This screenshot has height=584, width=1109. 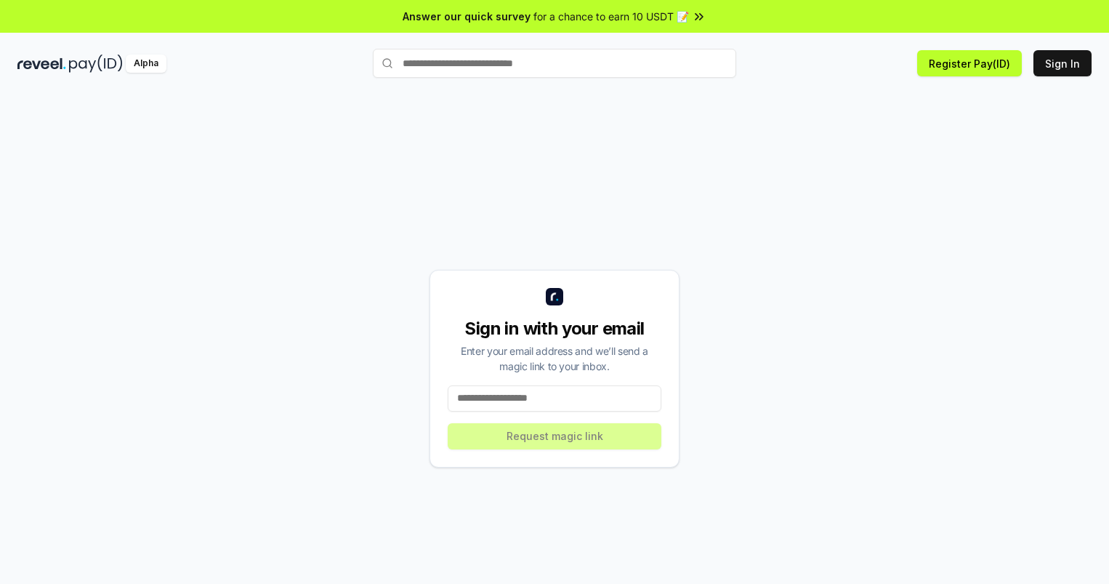 I want to click on span: for a chance to earn 10 USDT 📝, so click(x=611, y=16).